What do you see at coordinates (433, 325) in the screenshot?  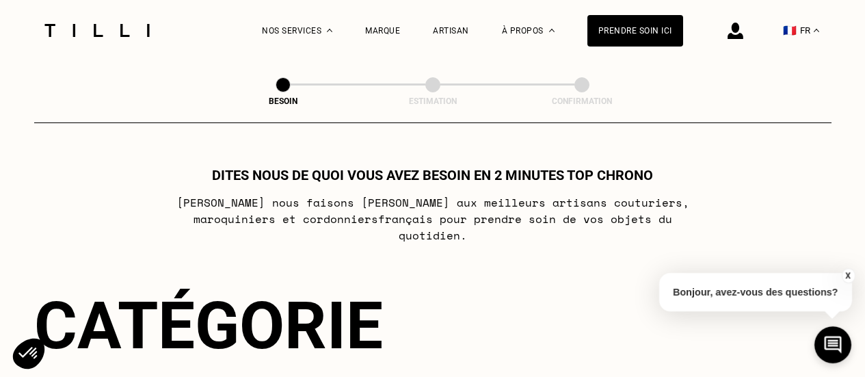 I see `div: Catégorie` at bounding box center [433, 325].